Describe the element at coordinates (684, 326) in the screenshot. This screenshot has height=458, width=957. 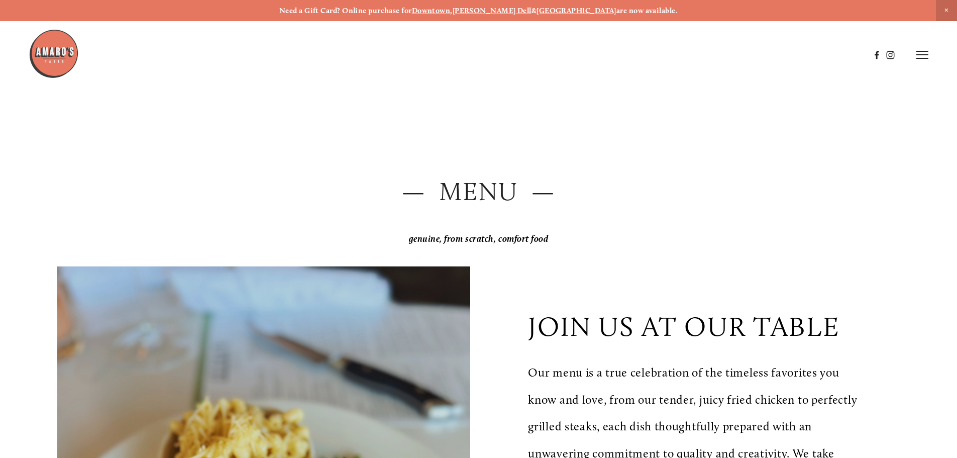
I see `p: join us at our table` at that location.